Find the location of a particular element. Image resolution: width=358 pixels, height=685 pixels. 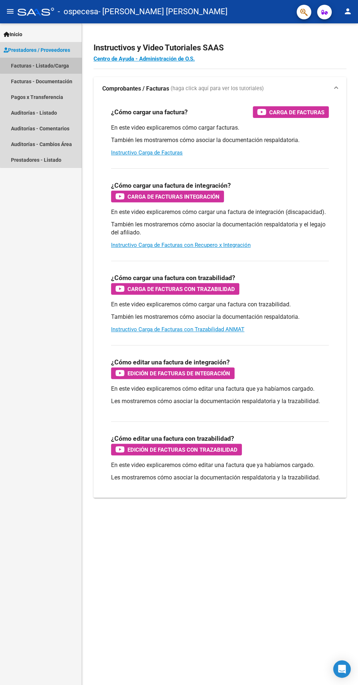

h3: ¿Cómo editar una factura de integración? is located at coordinates (170, 362).